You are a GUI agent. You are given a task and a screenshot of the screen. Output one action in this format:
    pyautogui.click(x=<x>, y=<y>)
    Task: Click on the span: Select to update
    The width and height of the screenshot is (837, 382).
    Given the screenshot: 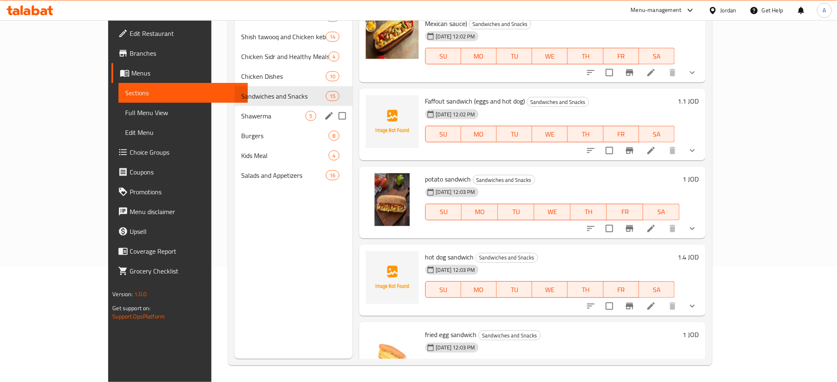 What is the action you would take?
    pyautogui.click(x=609, y=306)
    